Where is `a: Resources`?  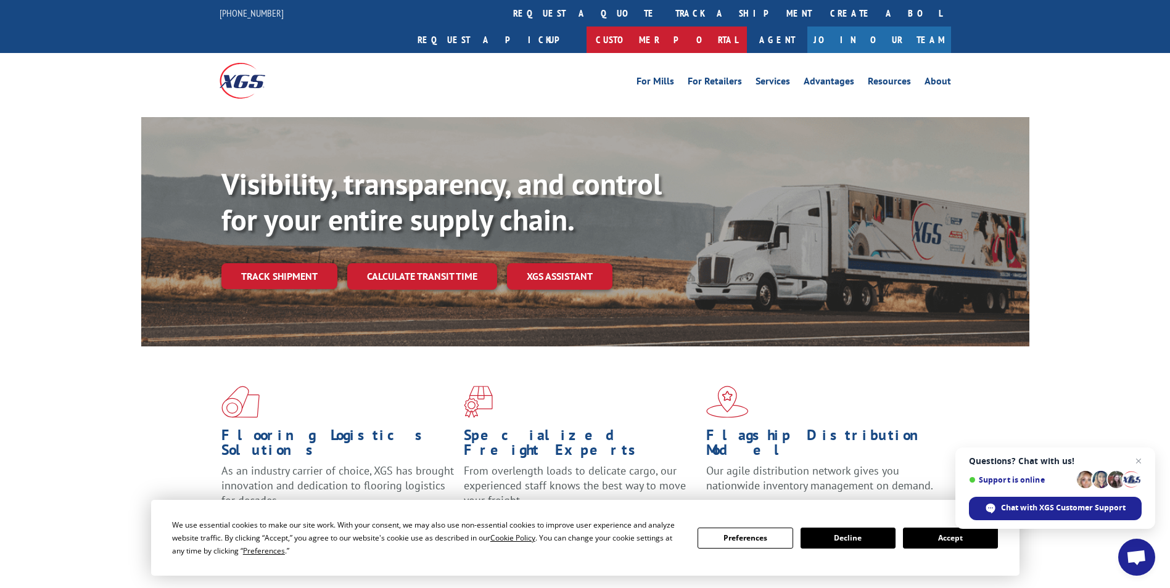
a: Resources is located at coordinates (889, 83).